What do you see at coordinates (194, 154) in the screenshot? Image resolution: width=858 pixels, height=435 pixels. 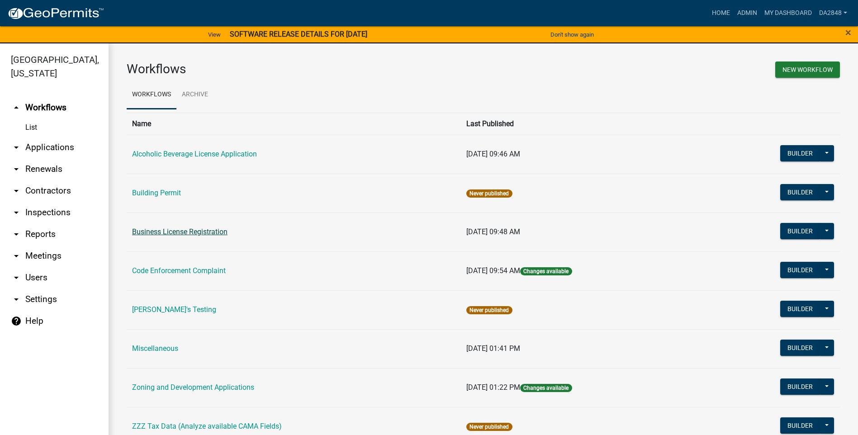 I see `a: Alcoholic Beverage License Application` at bounding box center [194, 154].